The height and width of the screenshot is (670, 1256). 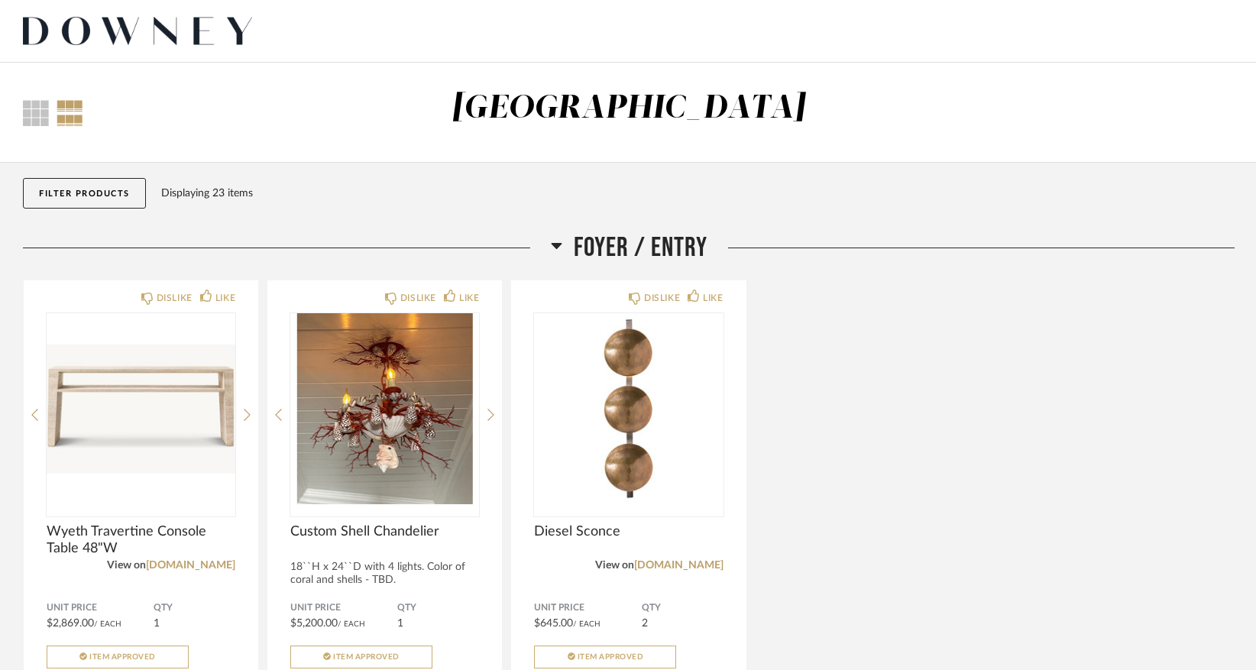 I want to click on span: 2, so click(x=645, y=623).